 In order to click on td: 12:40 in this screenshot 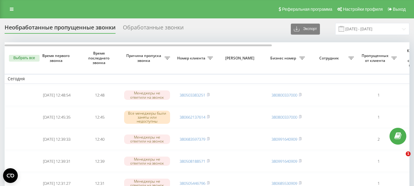, I will do `click(100, 139)`.